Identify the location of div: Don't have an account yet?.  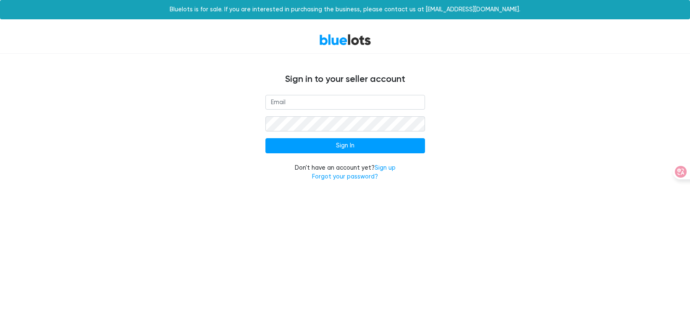
(345, 172).